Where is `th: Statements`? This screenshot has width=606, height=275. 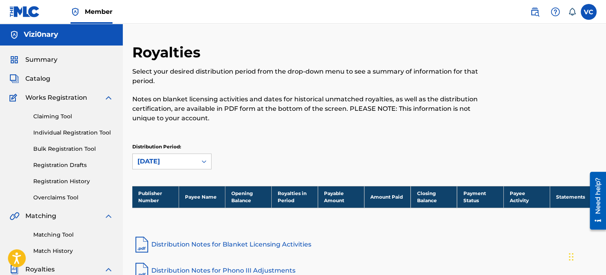
th: Statements is located at coordinates (573, 197).